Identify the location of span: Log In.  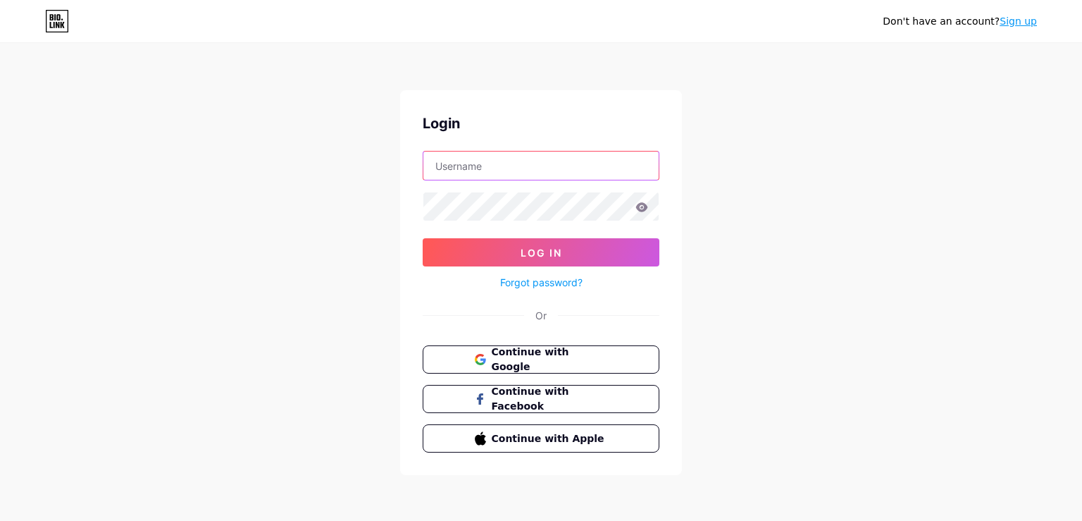
(541, 252).